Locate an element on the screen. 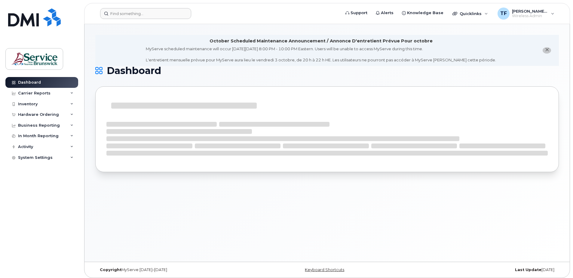  span: Dashboard is located at coordinates (134, 71).